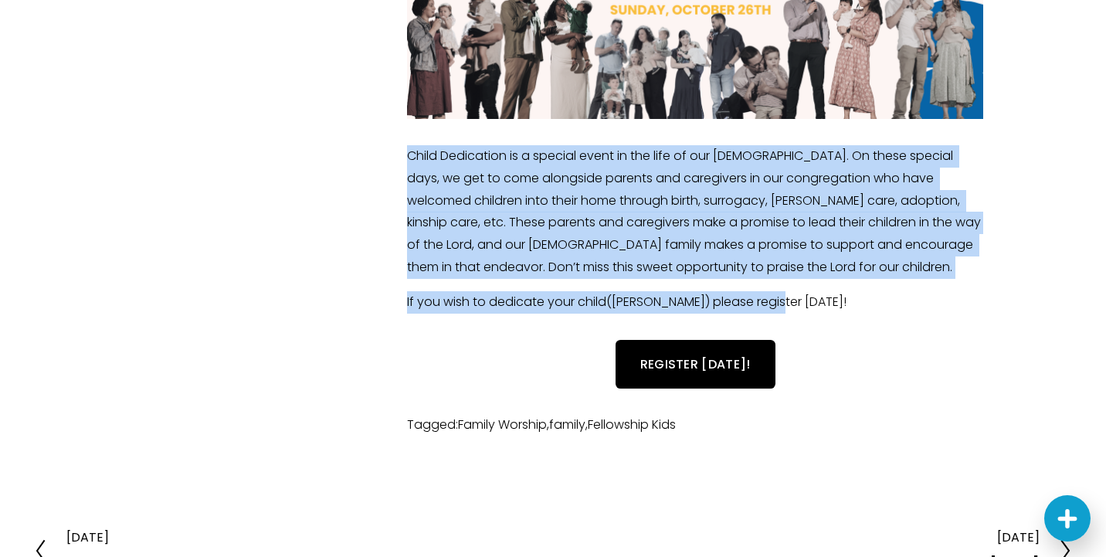 The image size is (1106, 557). I want to click on a: Fellowship Kids, so click(632, 424).